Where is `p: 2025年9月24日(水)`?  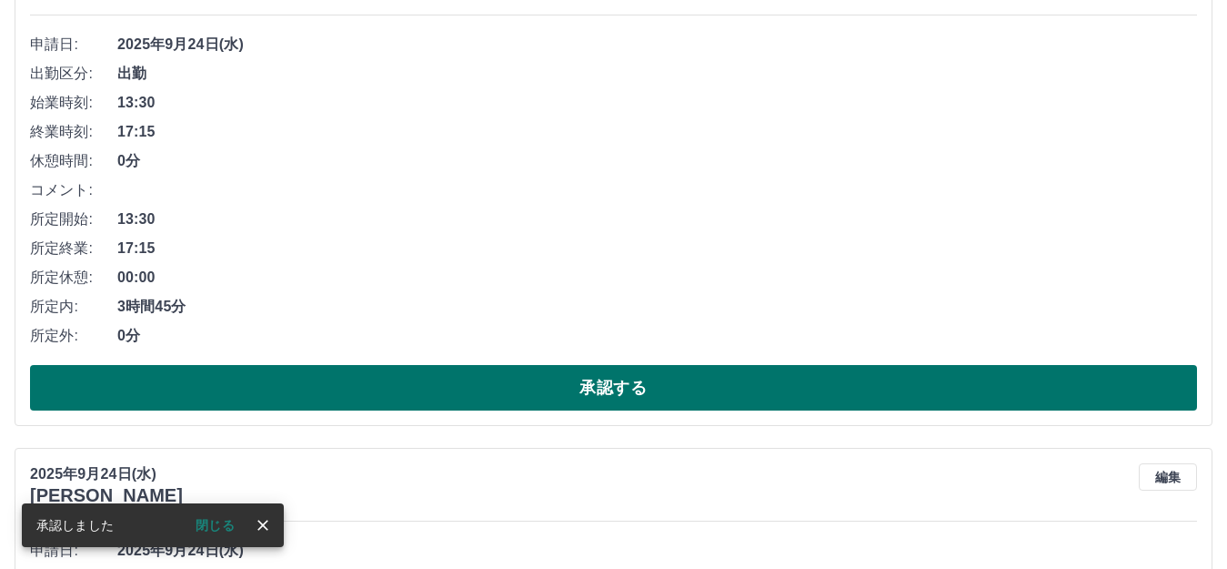 p: 2025年9月24日(水) is located at coordinates (106, 474).